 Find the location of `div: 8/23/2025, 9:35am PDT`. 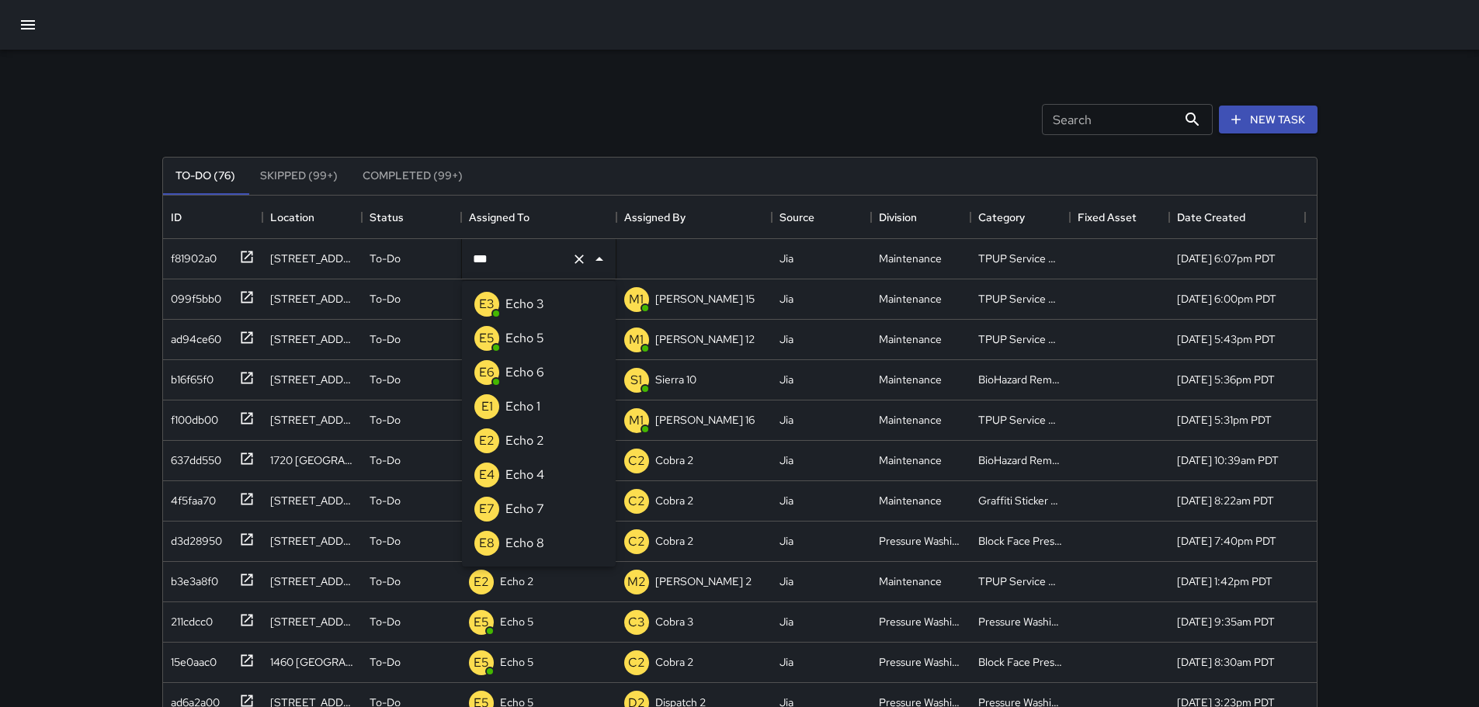

div: 8/23/2025, 9:35am PDT is located at coordinates (1226, 622).